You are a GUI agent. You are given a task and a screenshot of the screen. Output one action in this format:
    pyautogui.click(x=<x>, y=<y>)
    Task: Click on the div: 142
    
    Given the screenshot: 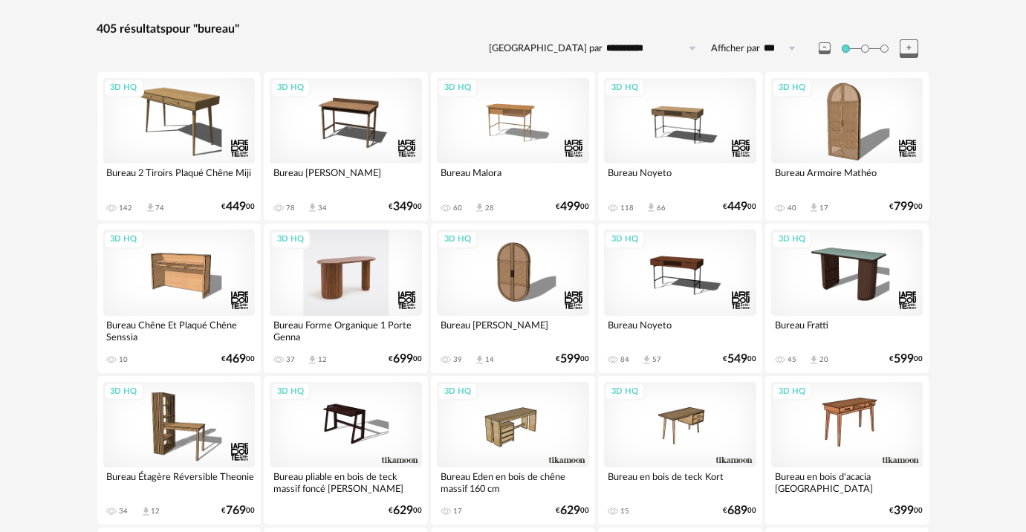 What is the action you would take?
    pyautogui.click(x=126, y=208)
    